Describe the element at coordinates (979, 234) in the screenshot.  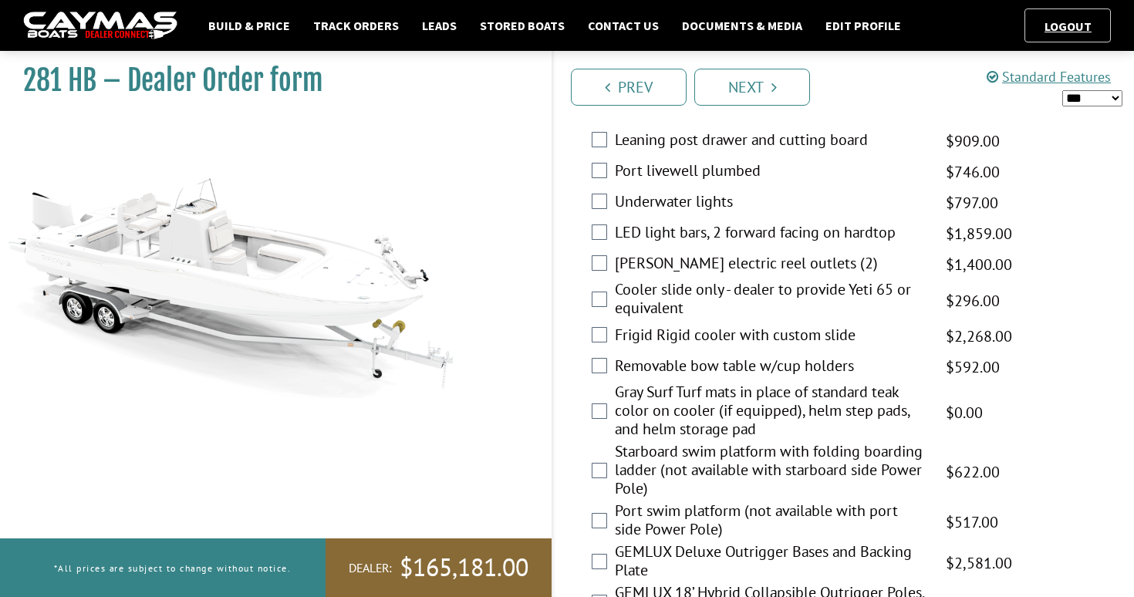
I see `span: $1,859.00` at that location.